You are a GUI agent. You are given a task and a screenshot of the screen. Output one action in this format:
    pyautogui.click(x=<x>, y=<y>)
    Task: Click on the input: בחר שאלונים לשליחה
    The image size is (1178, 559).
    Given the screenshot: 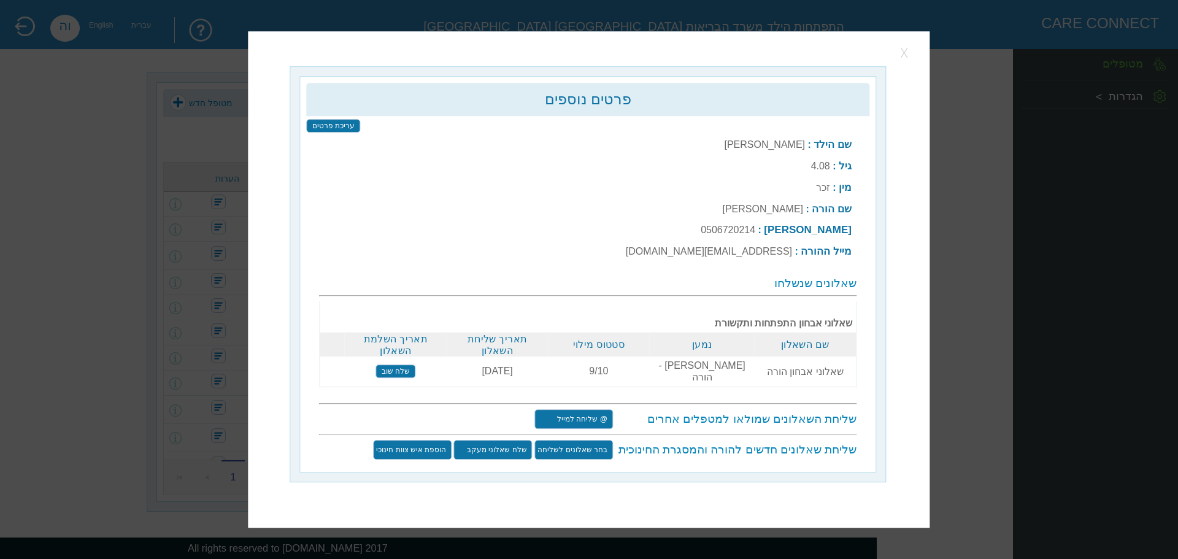 What is the action you would take?
    pyautogui.click(x=574, y=450)
    